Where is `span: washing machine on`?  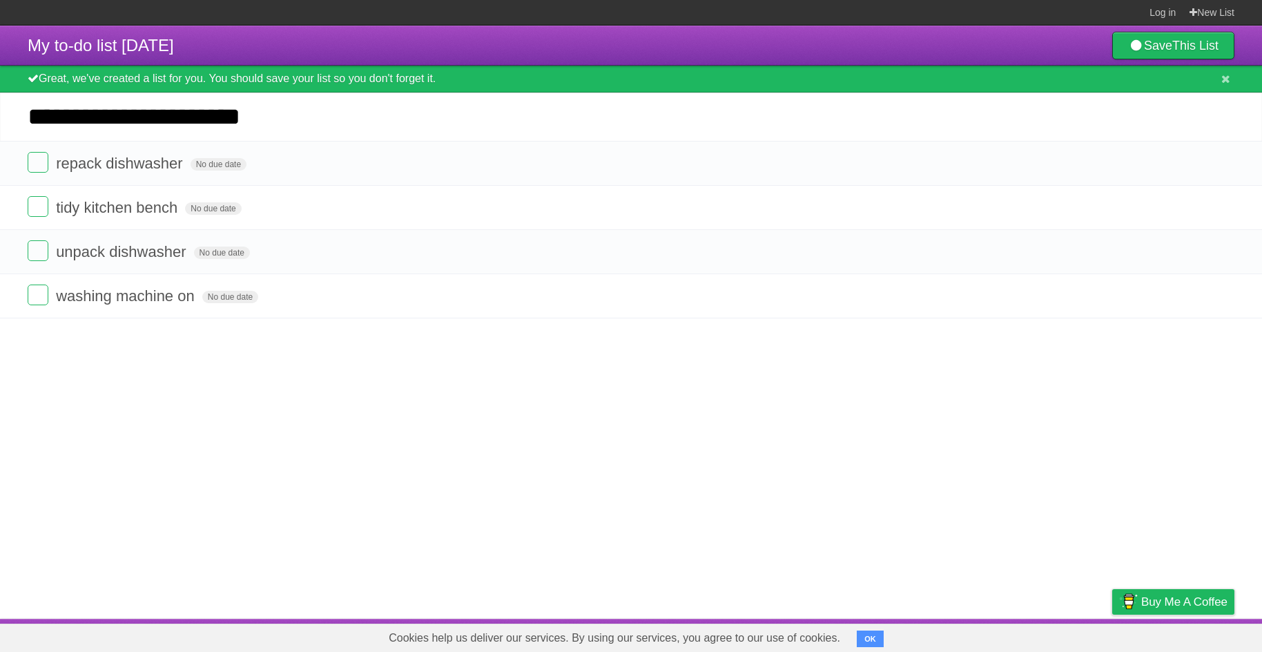 span: washing machine on is located at coordinates (127, 296).